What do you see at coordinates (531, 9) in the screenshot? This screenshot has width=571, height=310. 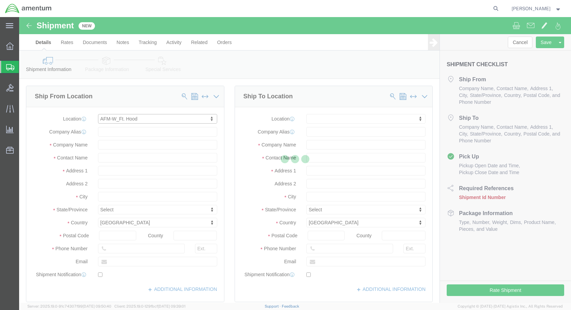 I see `span: Jennifer Pilant` at bounding box center [531, 9].